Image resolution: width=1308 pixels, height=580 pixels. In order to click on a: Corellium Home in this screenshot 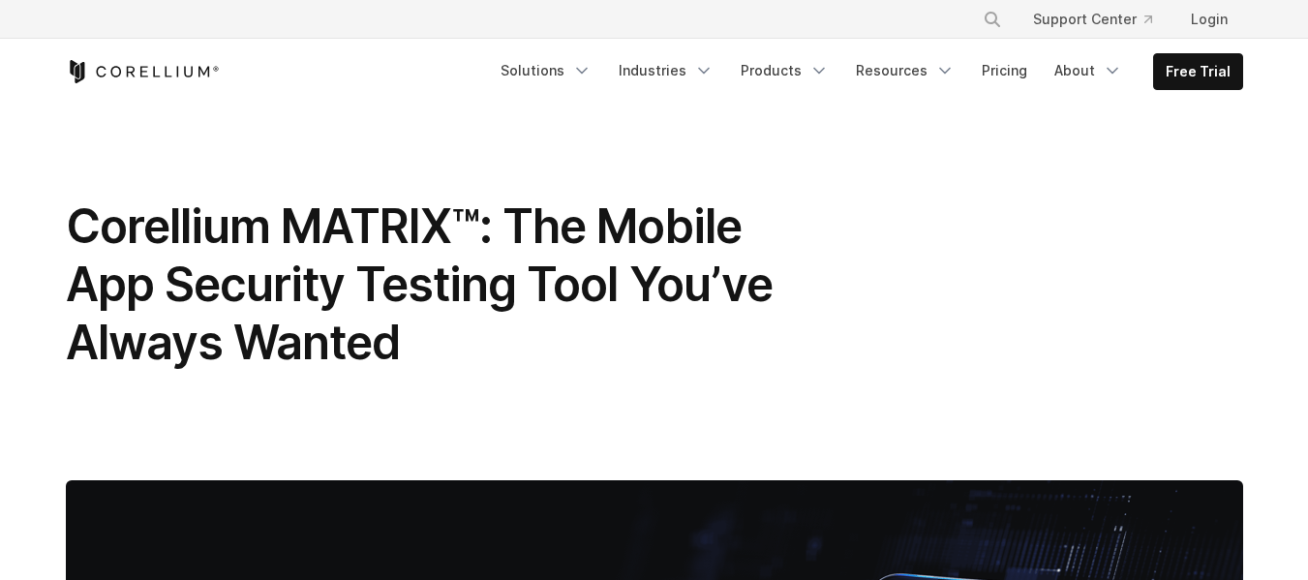, I will do `click(142, 72)`.